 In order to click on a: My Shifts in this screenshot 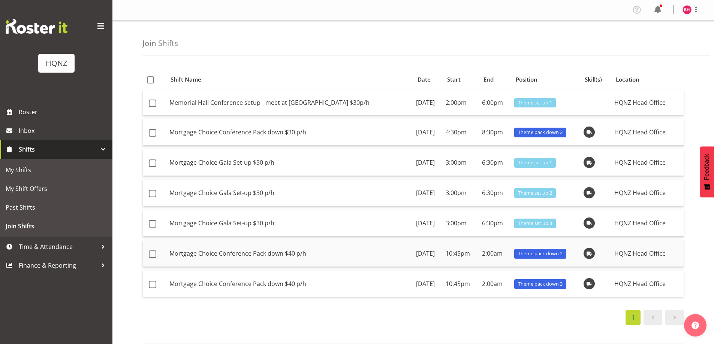, I will do `click(56, 170)`.